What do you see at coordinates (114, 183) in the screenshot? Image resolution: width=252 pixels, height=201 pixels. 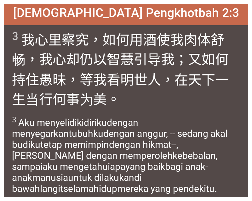 I see `wh1121: manusia` at bounding box center [114, 183].